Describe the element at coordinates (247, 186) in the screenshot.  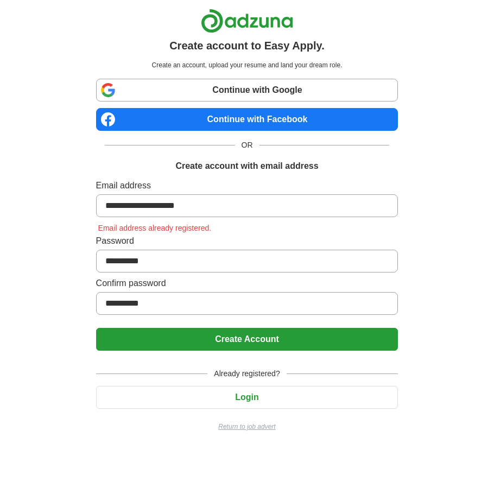
I see `label: Email address` at that location.